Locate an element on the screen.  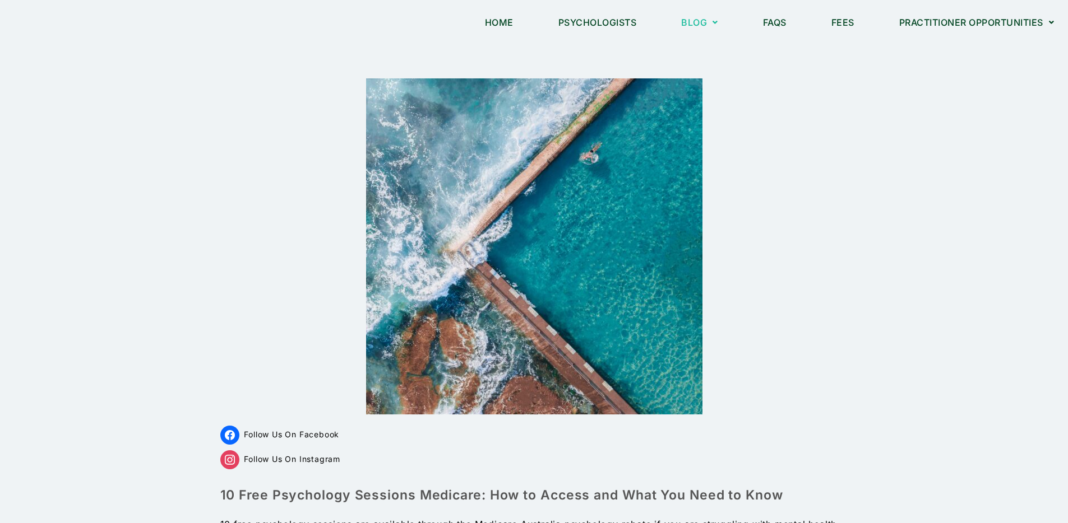
a: Blog is located at coordinates (699, 22).